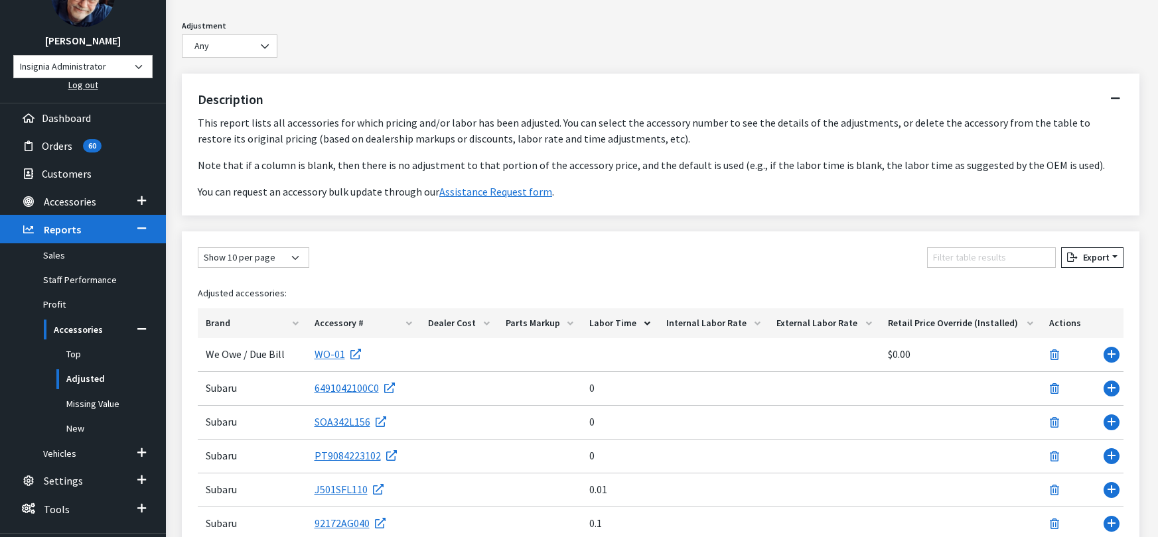 Image resolution: width=1158 pixels, height=537 pixels. I want to click on td: $0.00, so click(960, 355).